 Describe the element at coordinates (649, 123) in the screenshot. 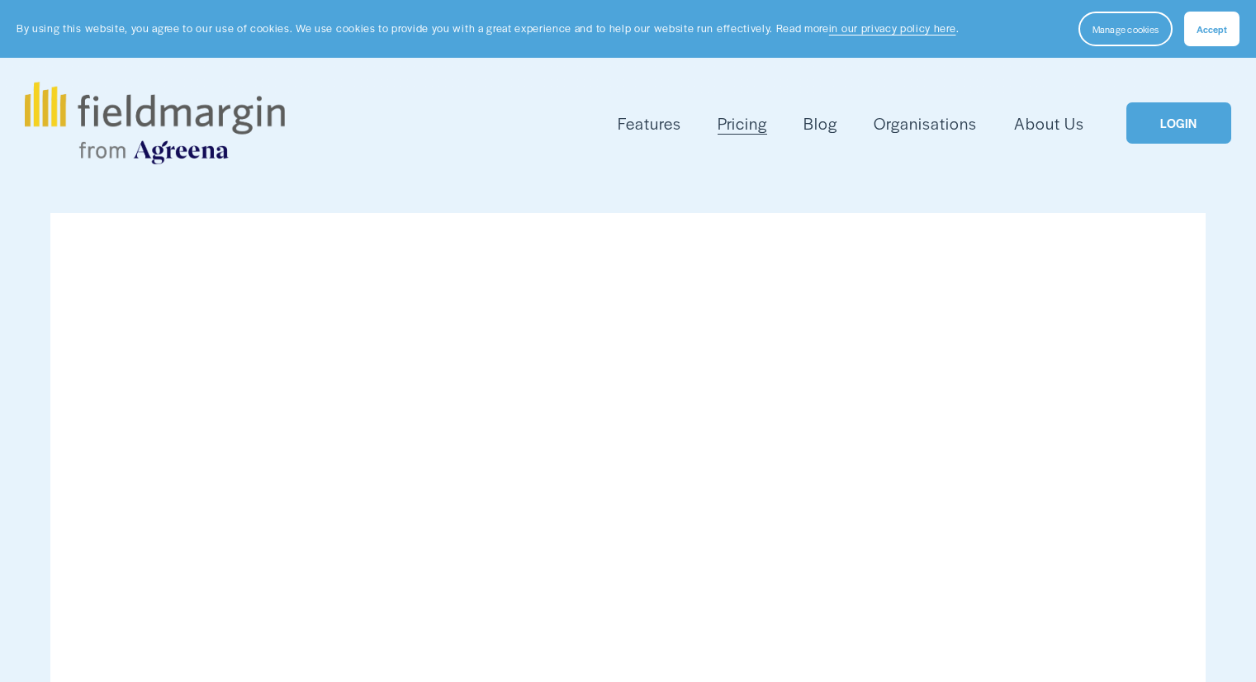

I see `span: Features` at that location.